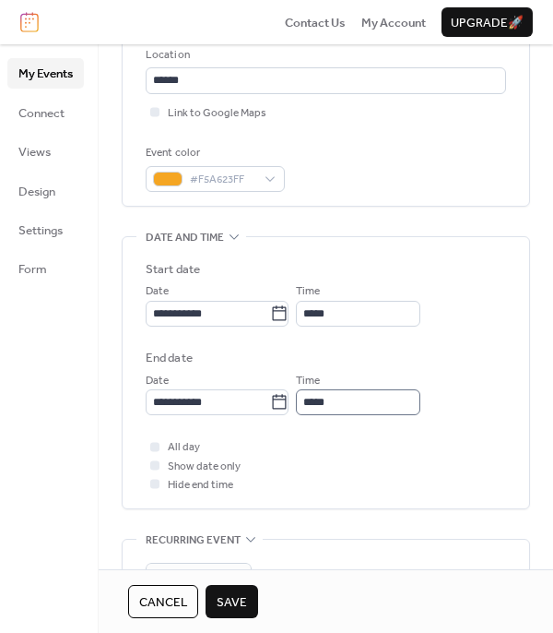 The image size is (553, 633). I want to click on span: All day, so click(184, 447).